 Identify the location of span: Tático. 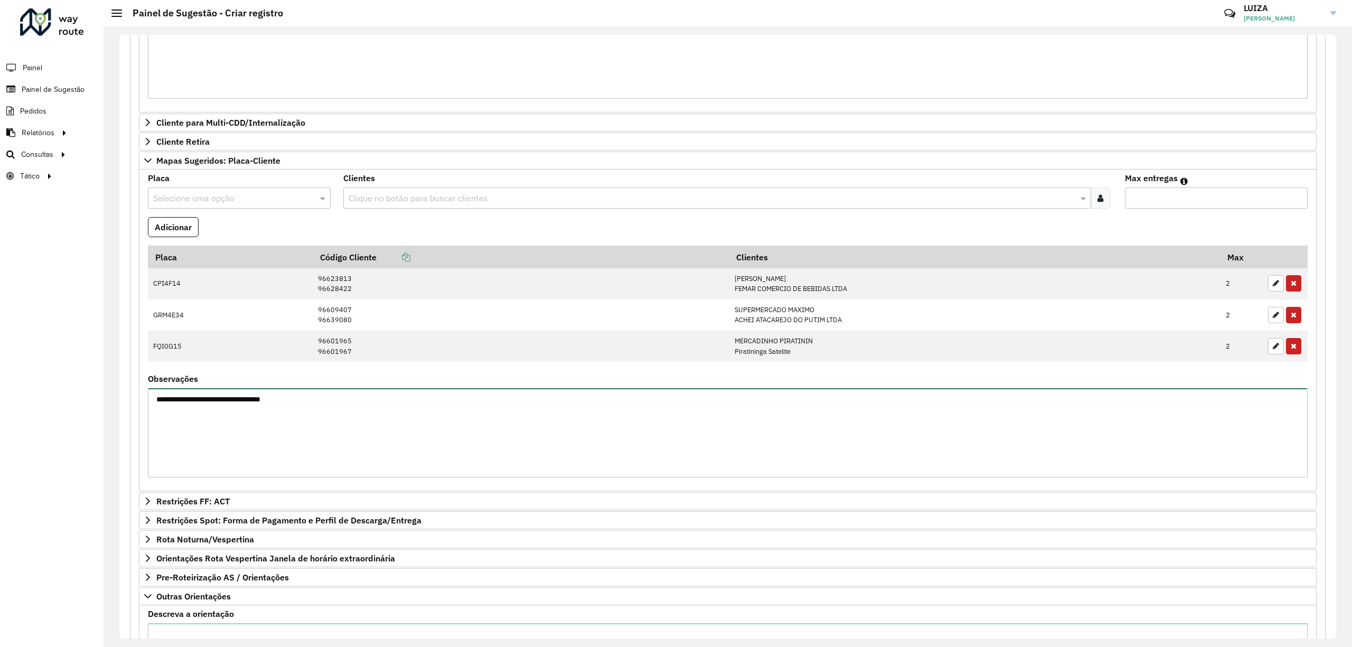
(30, 176).